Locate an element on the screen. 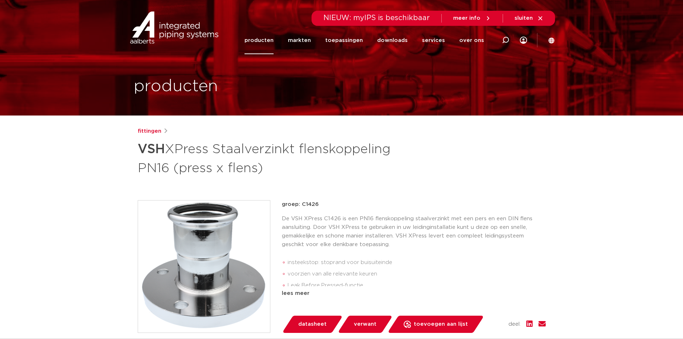  li: voorzien van alle relevante keuren is located at coordinates (417, 274).